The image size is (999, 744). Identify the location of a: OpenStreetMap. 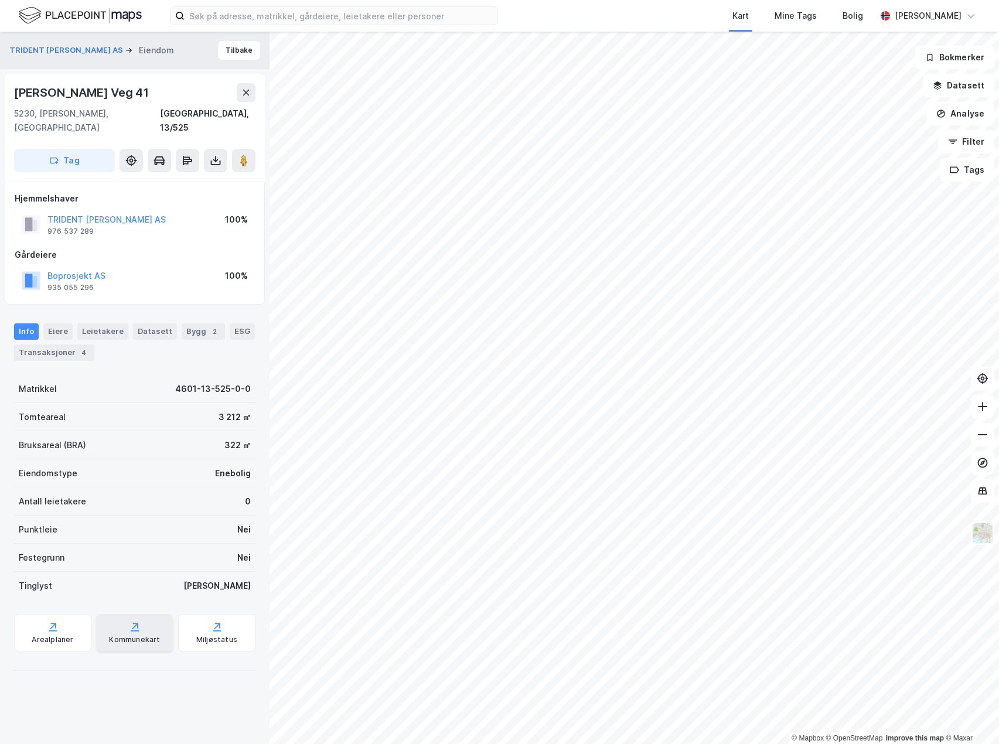
(855, 739).